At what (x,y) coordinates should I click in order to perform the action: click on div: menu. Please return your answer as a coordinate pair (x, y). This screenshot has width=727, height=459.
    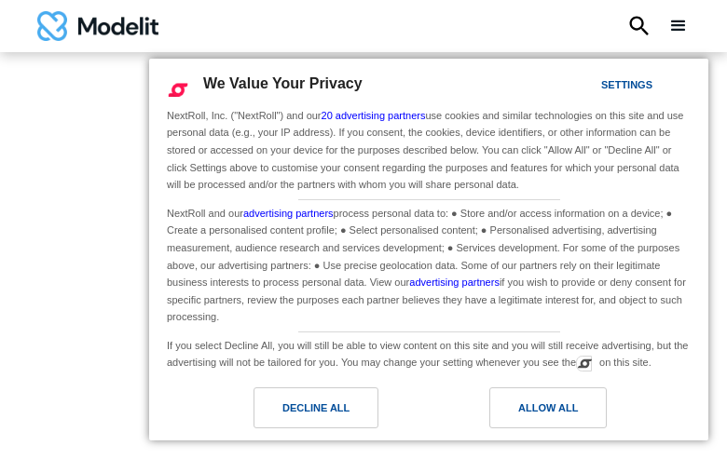
    Looking at the image, I should click on (679, 26).